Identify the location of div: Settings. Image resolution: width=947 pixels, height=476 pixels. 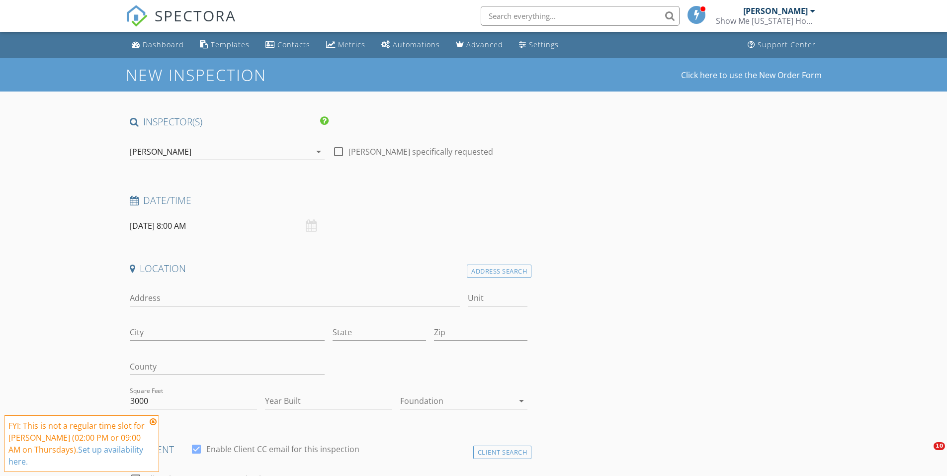
(544, 44).